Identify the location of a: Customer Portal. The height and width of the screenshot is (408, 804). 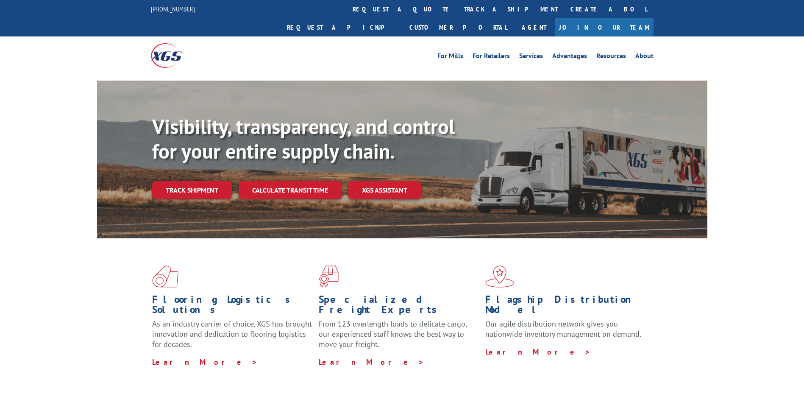
(458, 27).